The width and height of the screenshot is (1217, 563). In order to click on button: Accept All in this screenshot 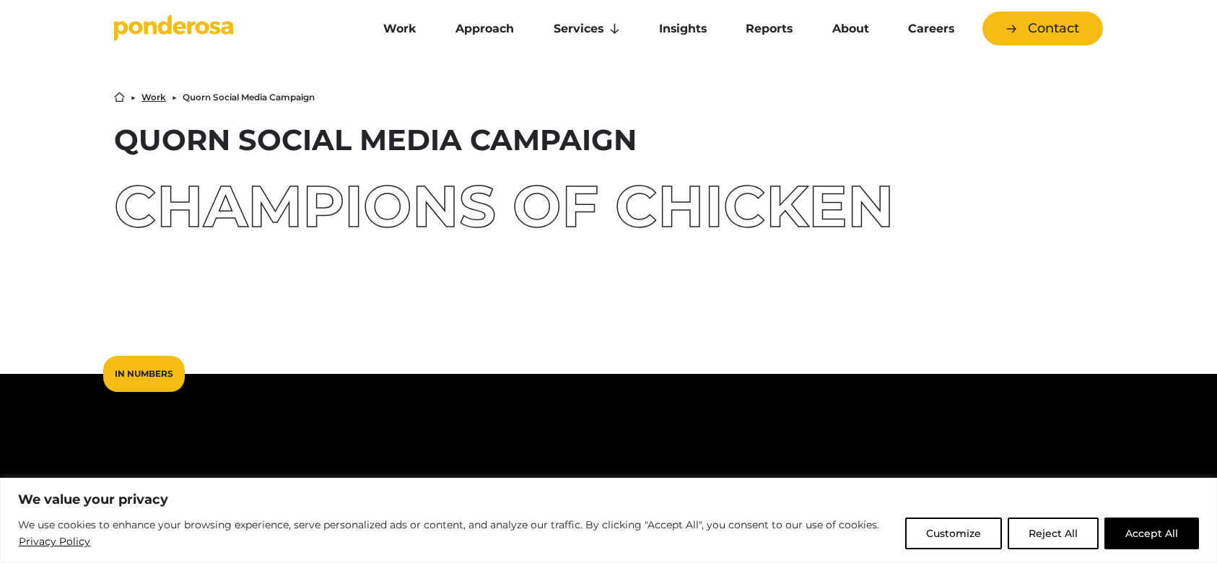, I will do `click(1151, 533)`.